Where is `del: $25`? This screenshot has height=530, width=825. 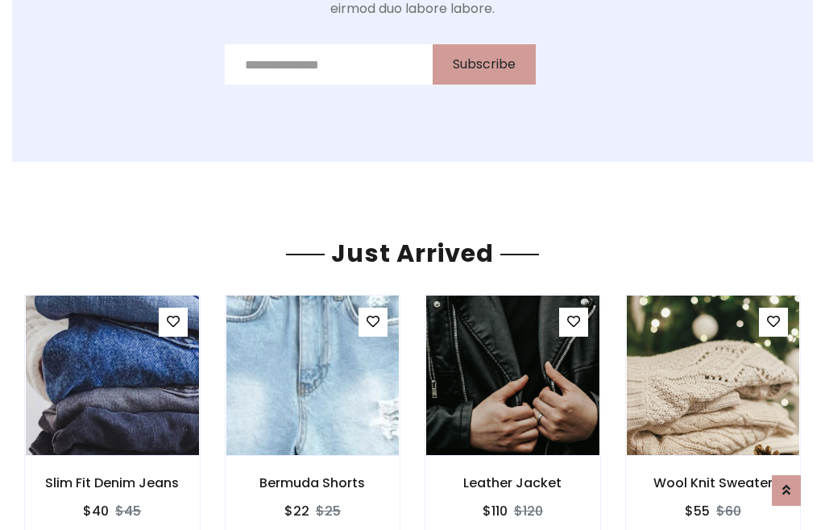 del: $25 is located at coordinates (328, 511).